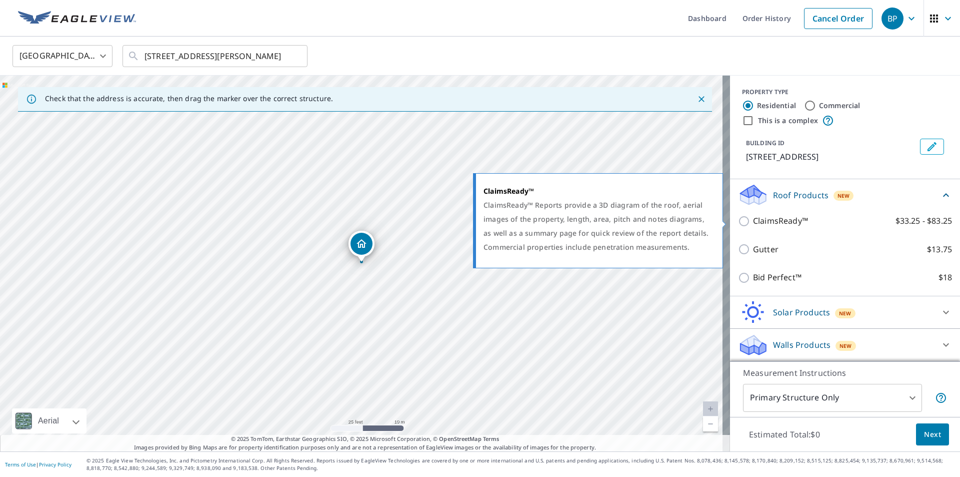 The width and height of the screenshot is (960, 477). What do you see at coordinates (845, 195) in the screenshot?
I see `div: Roof ProductsNew` at bounding box center [845, 195].